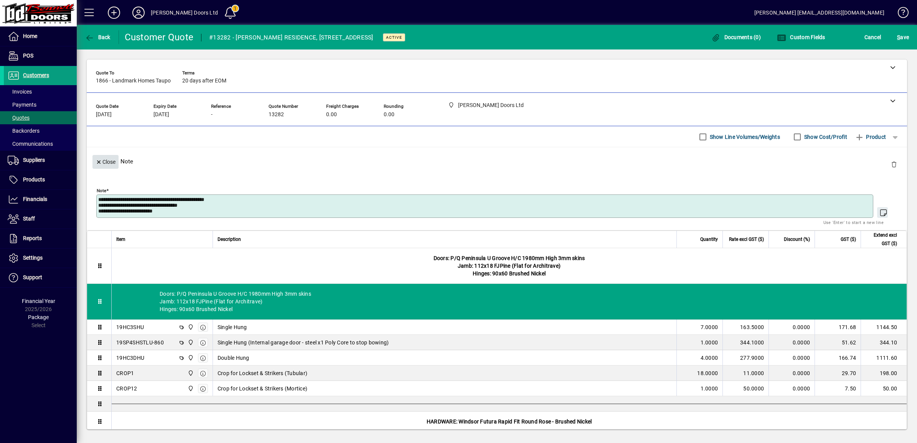  What do you see at coordinates (34, 160) in the screenshot?
I see `span: Suppliers` at bounding box center [34, 160].